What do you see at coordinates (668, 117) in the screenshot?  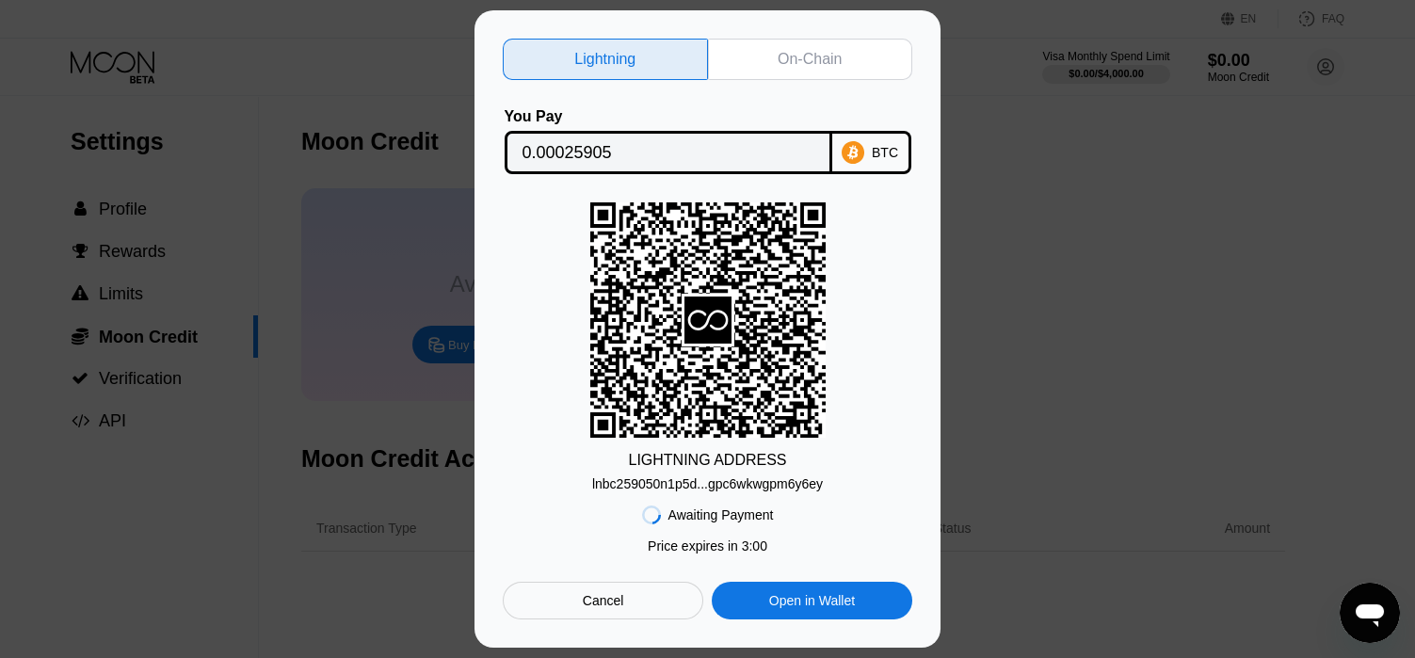 I see `div: You Pay` at bounding box center [668, 117].